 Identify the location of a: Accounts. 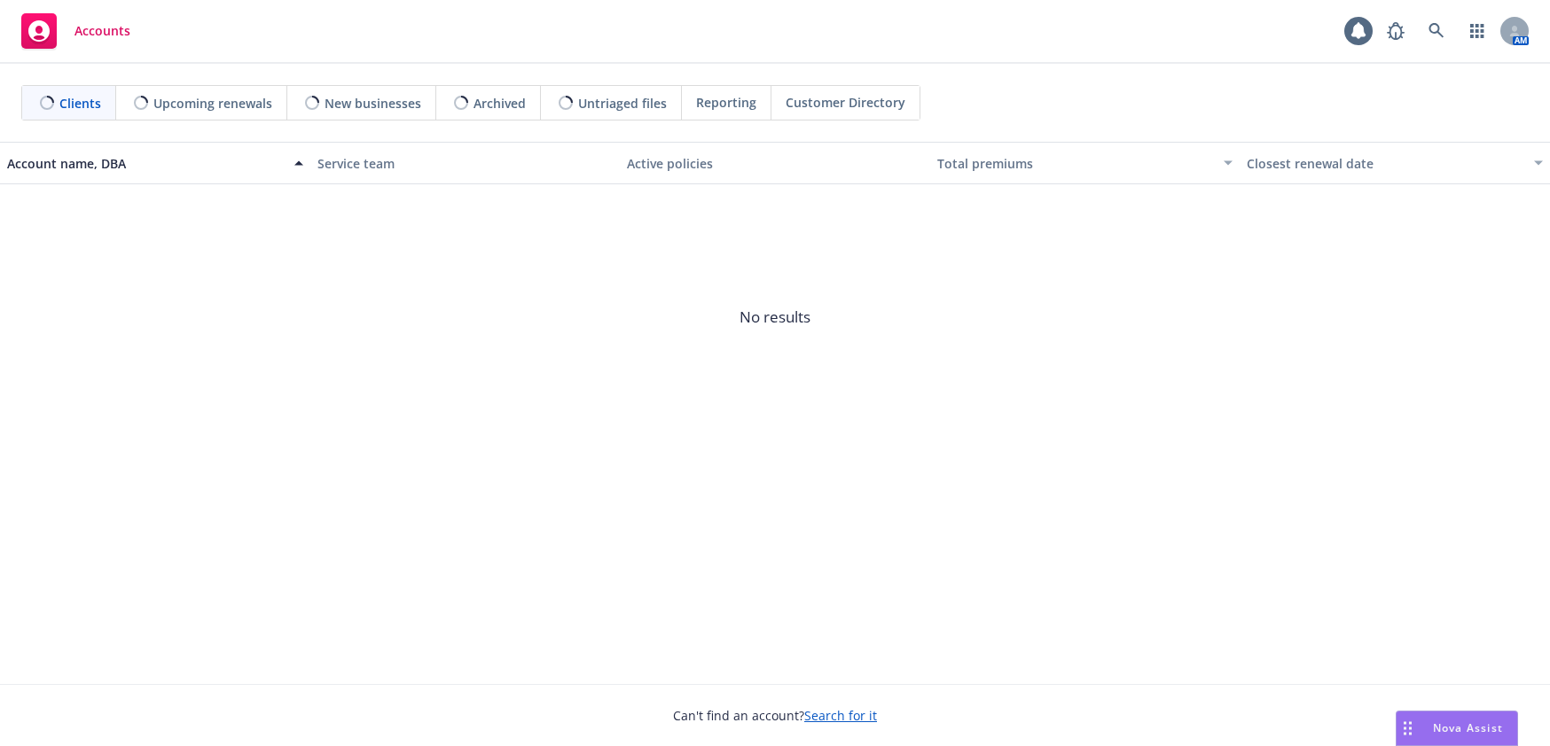
(75, 31).